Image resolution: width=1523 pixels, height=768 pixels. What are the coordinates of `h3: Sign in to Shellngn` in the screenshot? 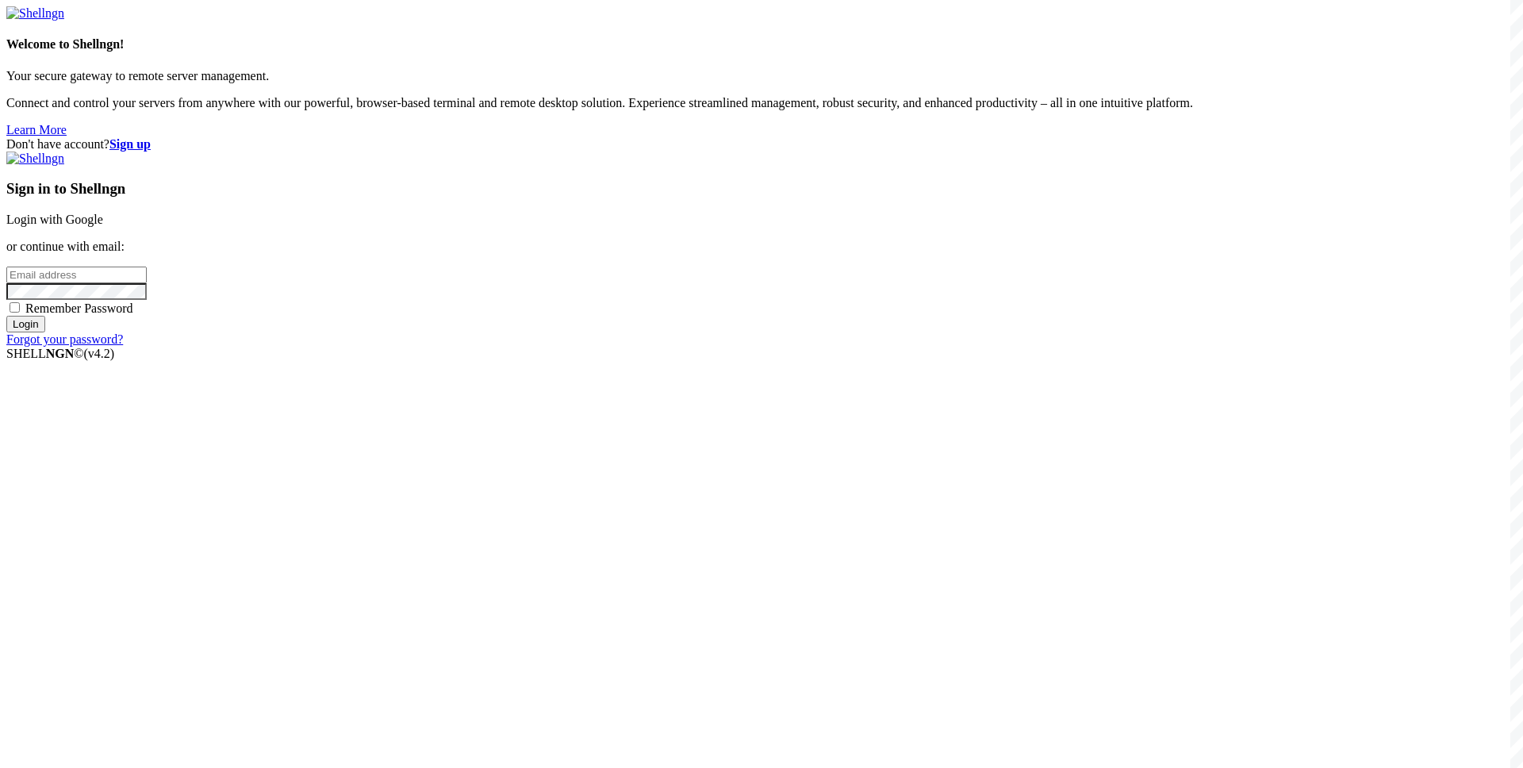 It's located at (761, 189).